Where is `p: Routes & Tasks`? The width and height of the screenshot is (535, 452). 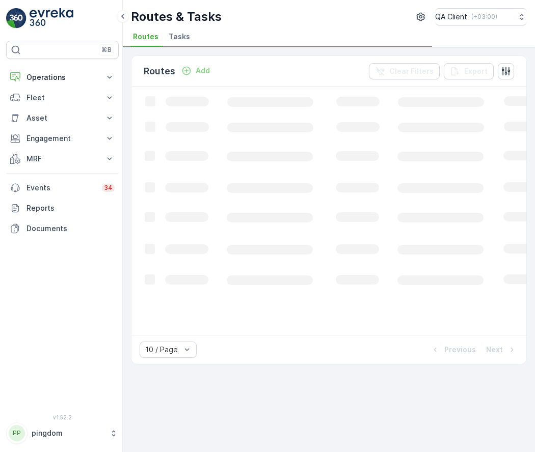
p: Routes & Tasks is located at coordinates (176, 17).